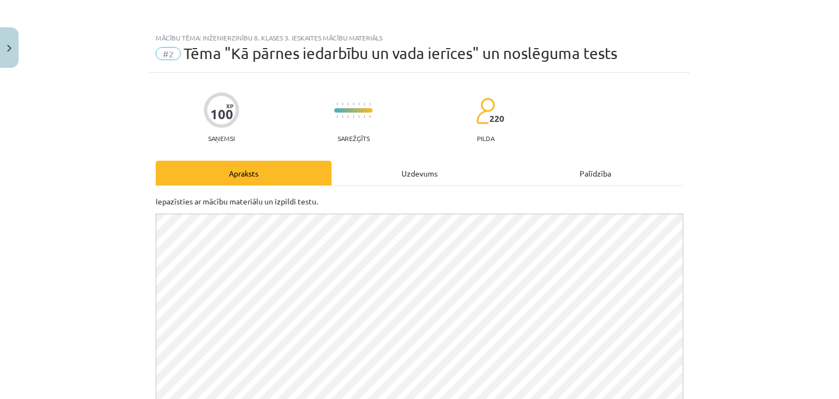 The height and width of the screenshot is (399, 839). What do you see at coordinates (486, 138) in the screenshot?
I see `p: pilda` at bounding box center [486, 138].